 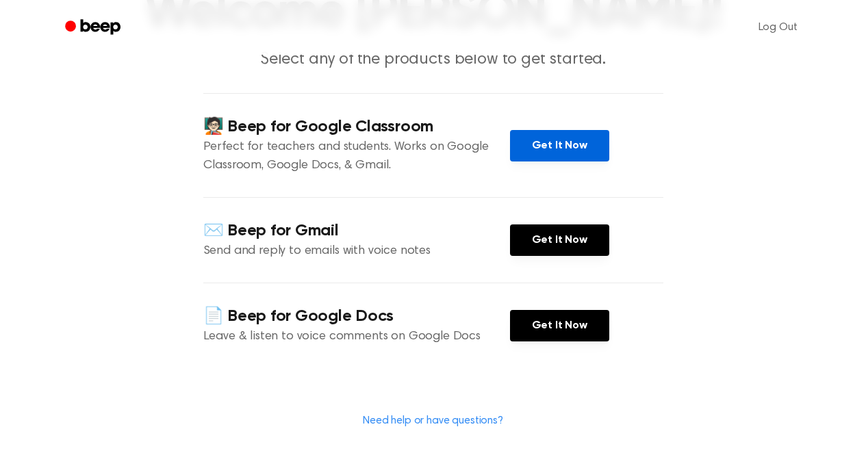 I want to click on a: Need help or have questions?, so click(x=433, y=421).